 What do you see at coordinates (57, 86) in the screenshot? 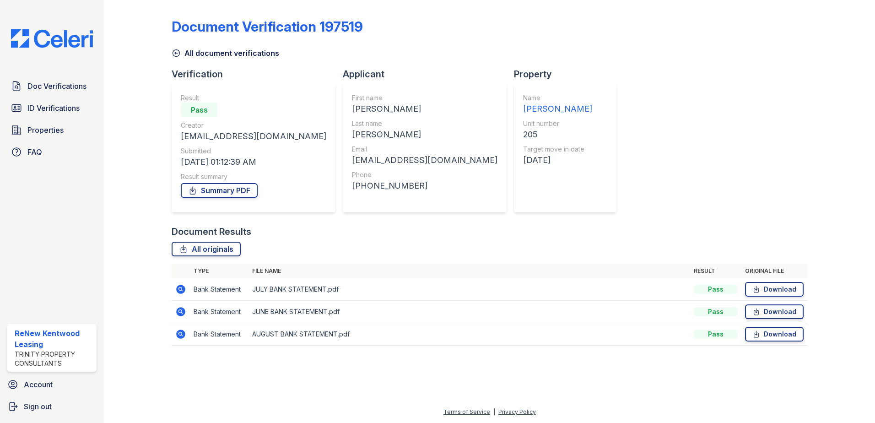
I see `span: Doc Verifications` at bounding box center [57, 86].